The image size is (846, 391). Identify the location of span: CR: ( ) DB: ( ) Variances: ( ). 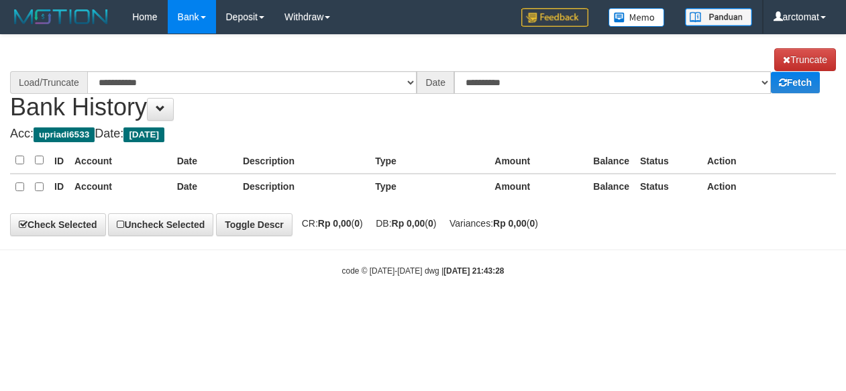
(417, 223).